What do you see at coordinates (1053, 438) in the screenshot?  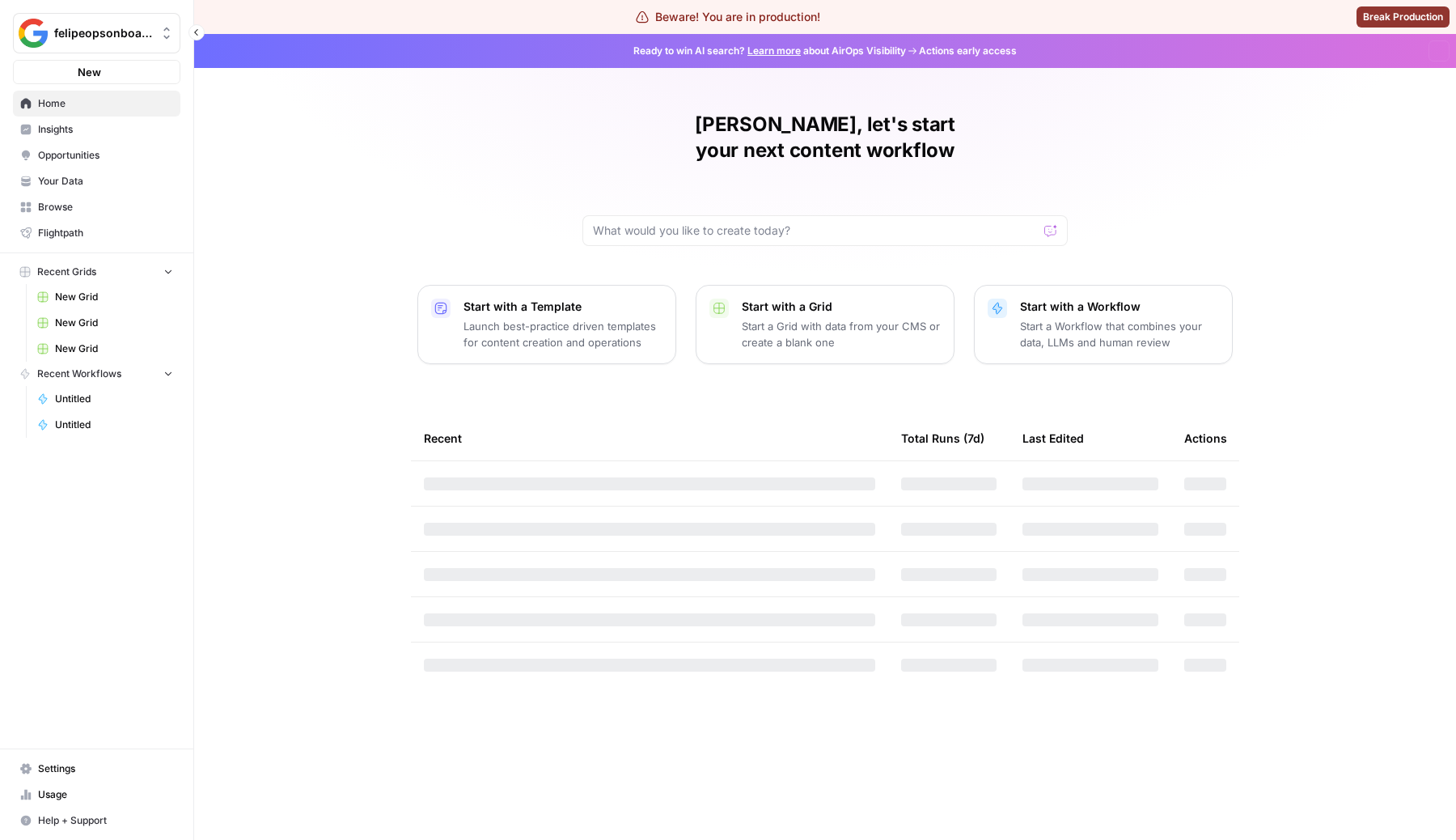 I see `div: Last Edited` at bounding box center [1053, 438].